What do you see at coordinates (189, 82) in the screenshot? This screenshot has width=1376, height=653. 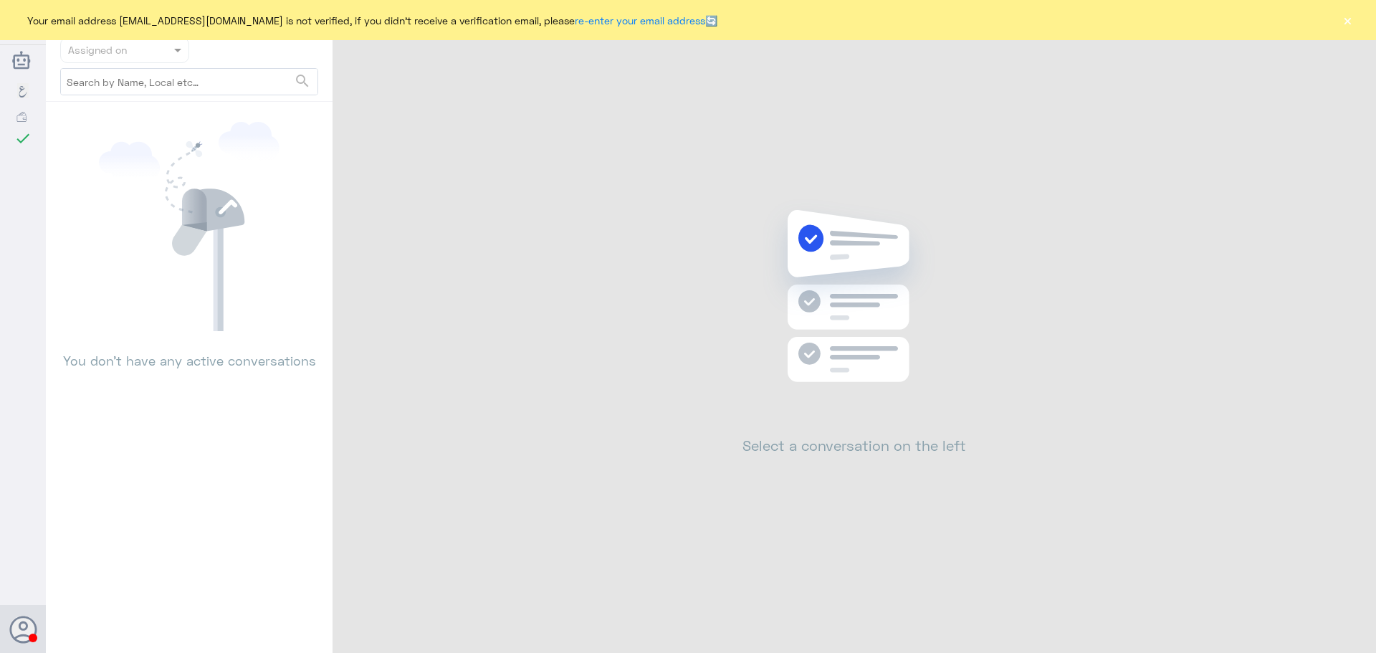 I see `input: Search by Name, Local etc…` at bounding box center [189, 82].